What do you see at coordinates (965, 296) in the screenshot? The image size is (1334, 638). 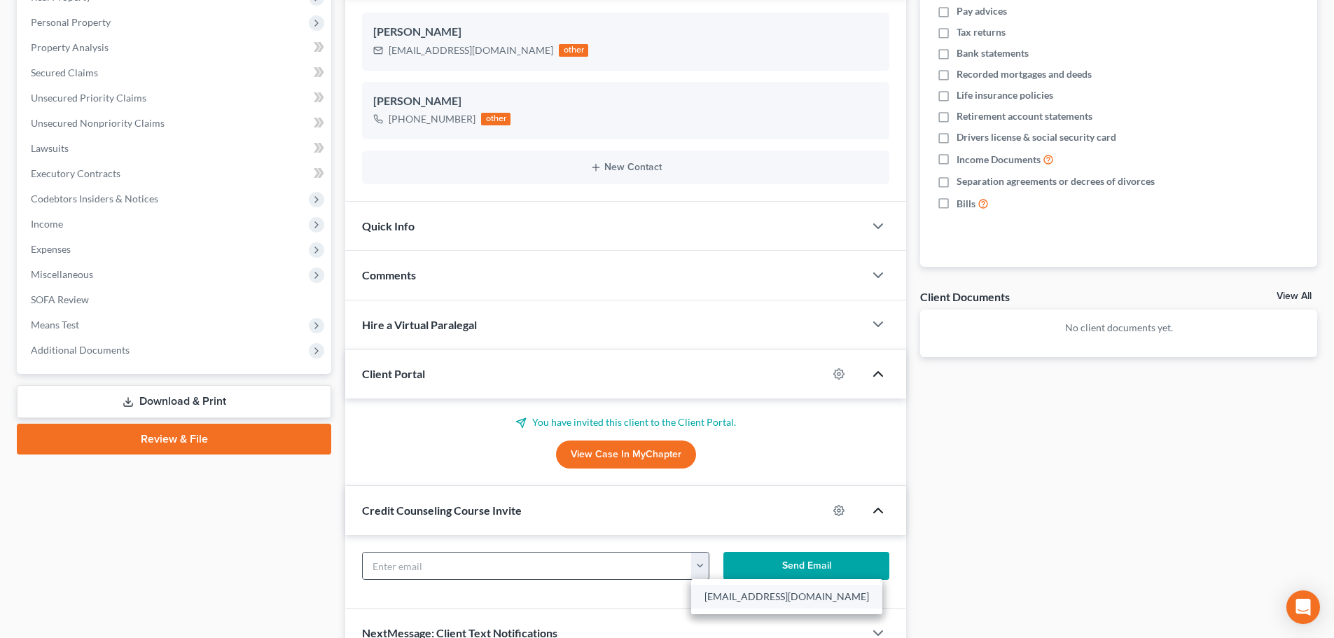 I see `div: Client Documents` at bounding box center [965, 296].